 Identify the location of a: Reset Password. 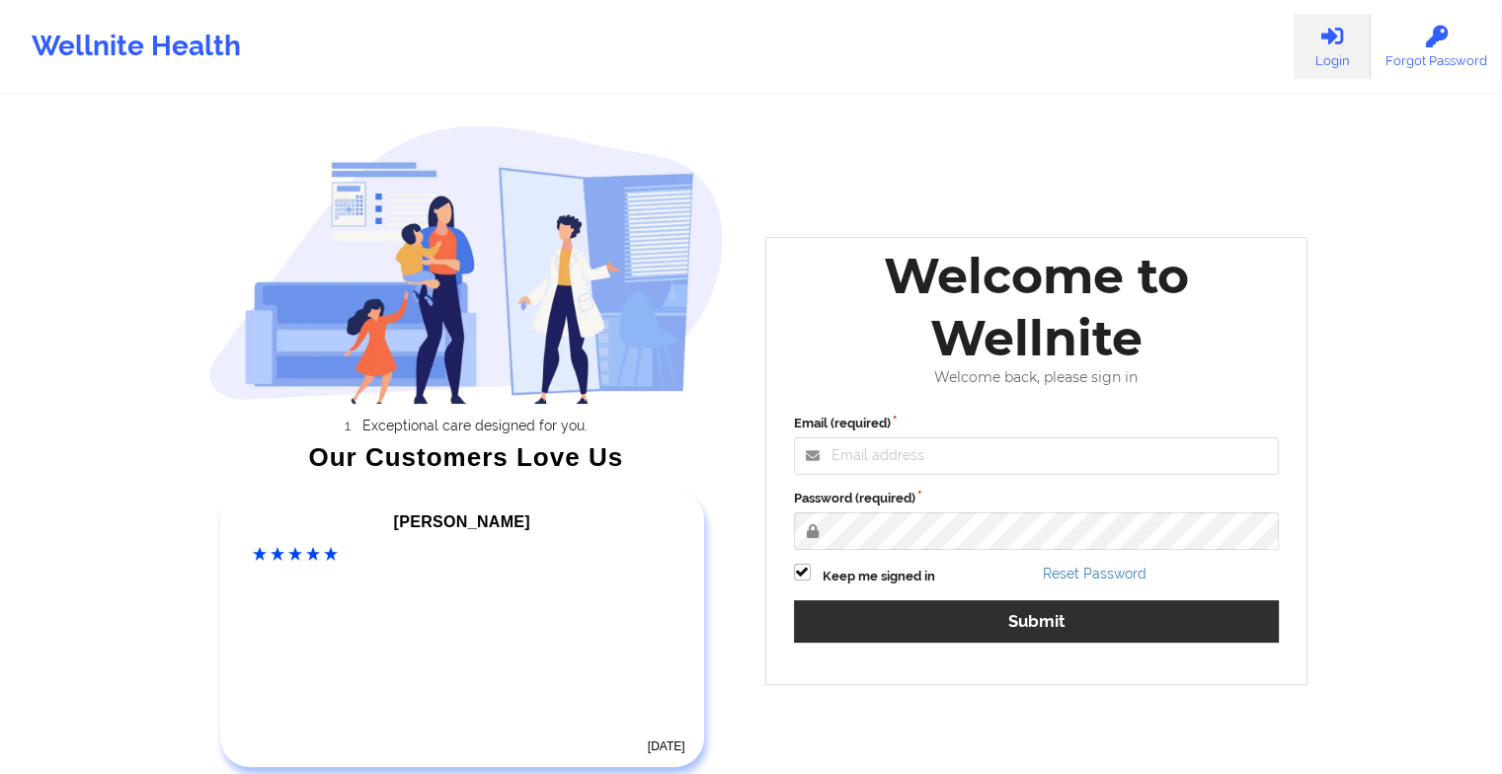
(1094, 574).